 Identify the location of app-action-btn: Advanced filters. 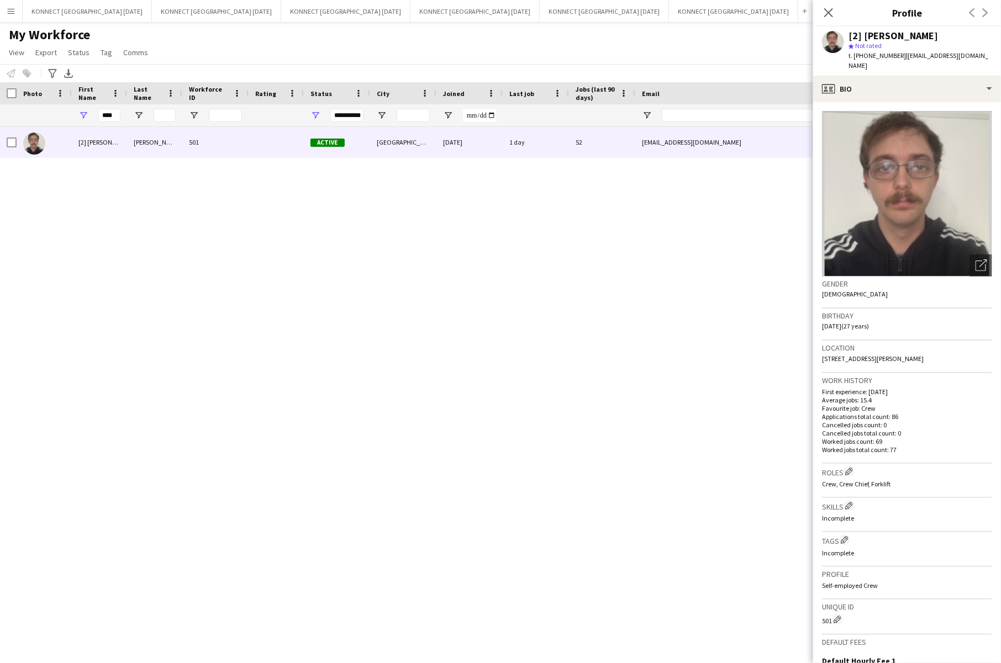
(52, 73).